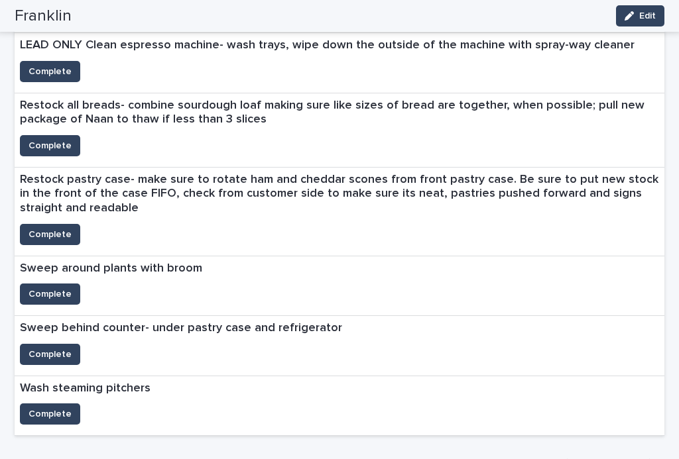  I want to click on p: Sweep behind counter- under pastry case and refrigerator, so click(181, 329).